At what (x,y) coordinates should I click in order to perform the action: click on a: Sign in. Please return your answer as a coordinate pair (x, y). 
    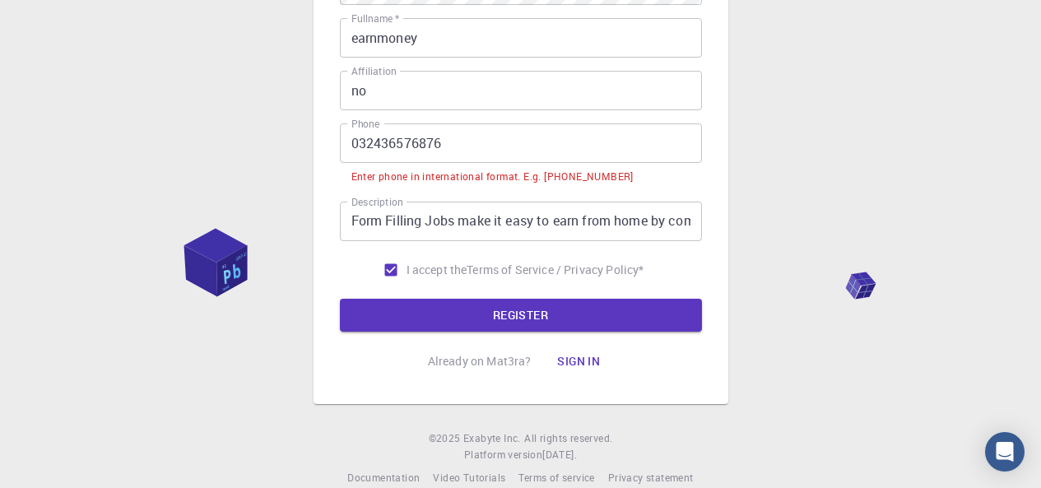
    Looking at the image, I should click on (579, 361).